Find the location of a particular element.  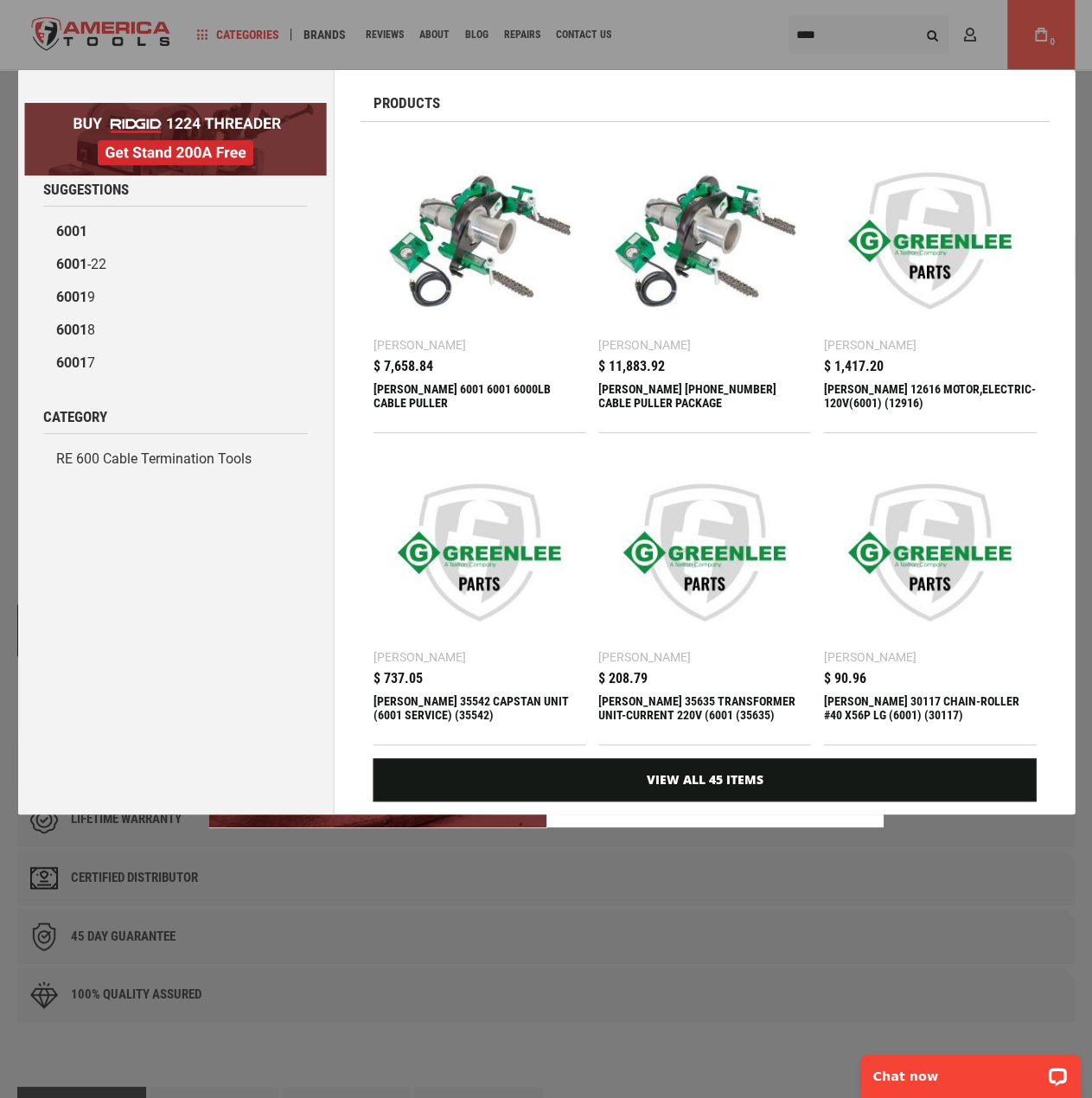

a: 6001-22 is located at coordinates (175, 264).